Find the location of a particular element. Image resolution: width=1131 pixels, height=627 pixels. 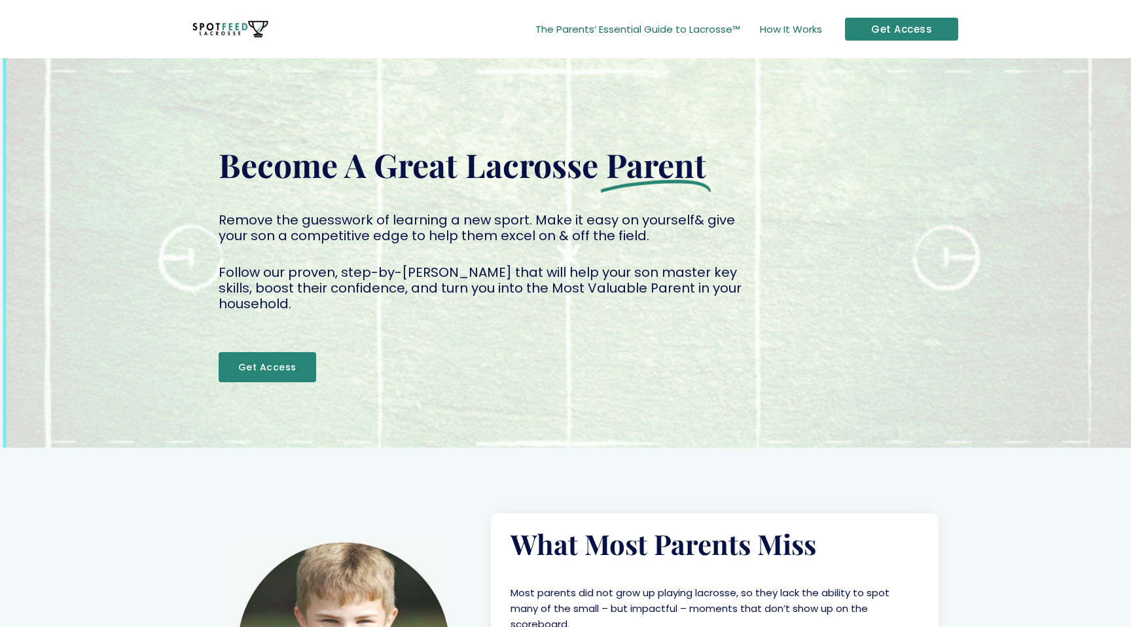

a: The Parents’ Essential Guide to Lacrosse™ is located at coordinates (637, 29).